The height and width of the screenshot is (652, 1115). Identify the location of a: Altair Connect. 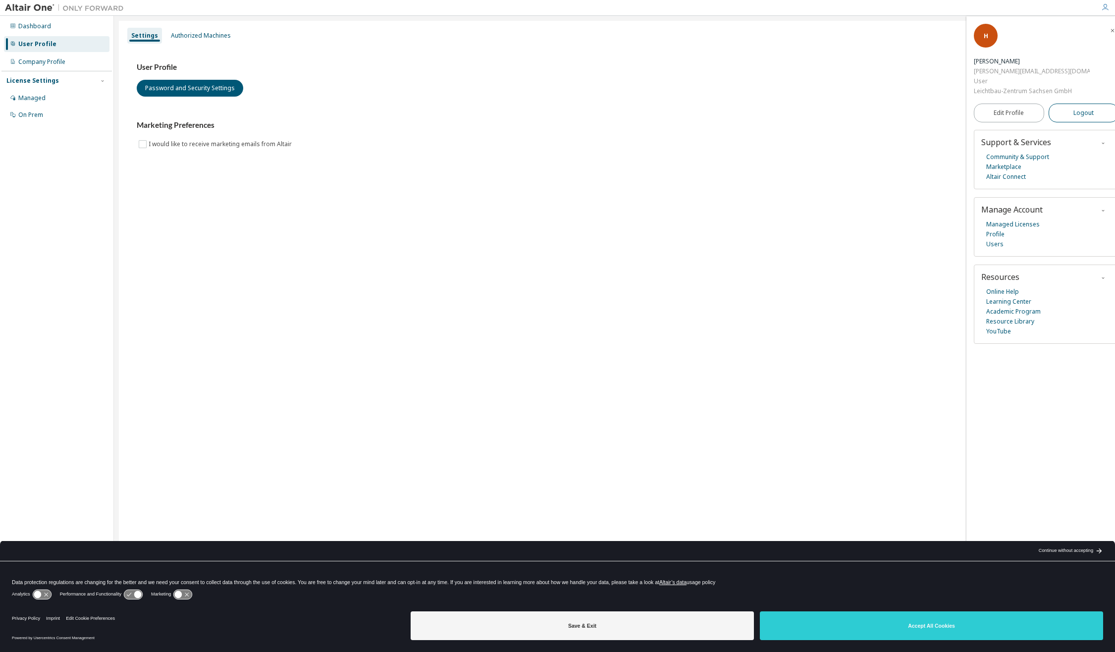
(1006, 177).